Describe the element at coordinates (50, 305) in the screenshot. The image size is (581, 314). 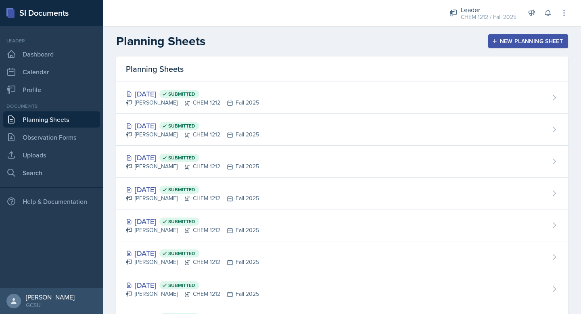
I see `div: GCSU` at that location.